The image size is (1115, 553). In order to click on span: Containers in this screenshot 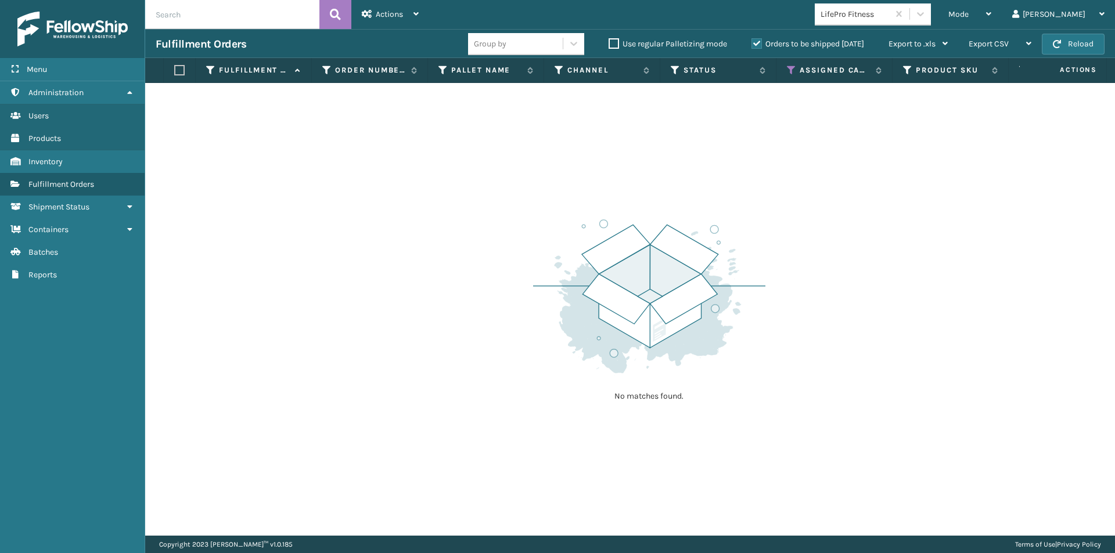, I will do `click(48, 229)`.